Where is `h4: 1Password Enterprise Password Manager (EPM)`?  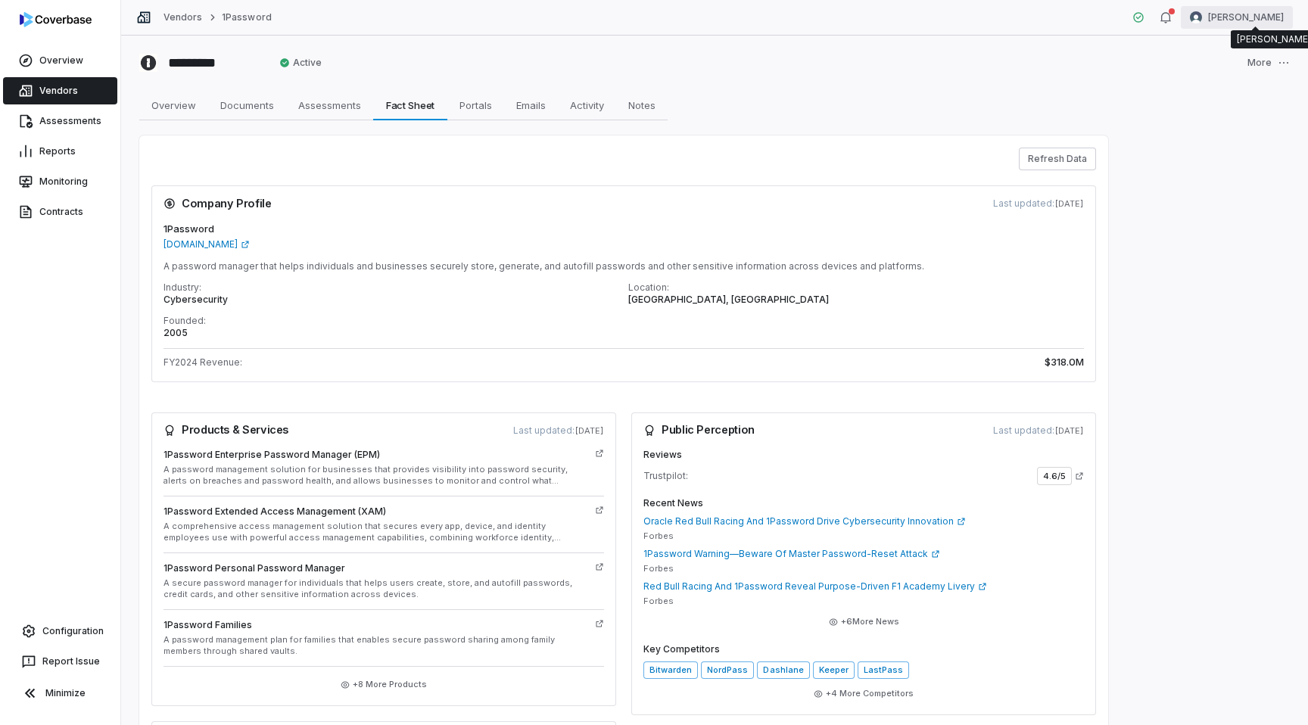 h4: 1Password Enterprise Password Manager (EPM) is located at coordinates (376, 455).